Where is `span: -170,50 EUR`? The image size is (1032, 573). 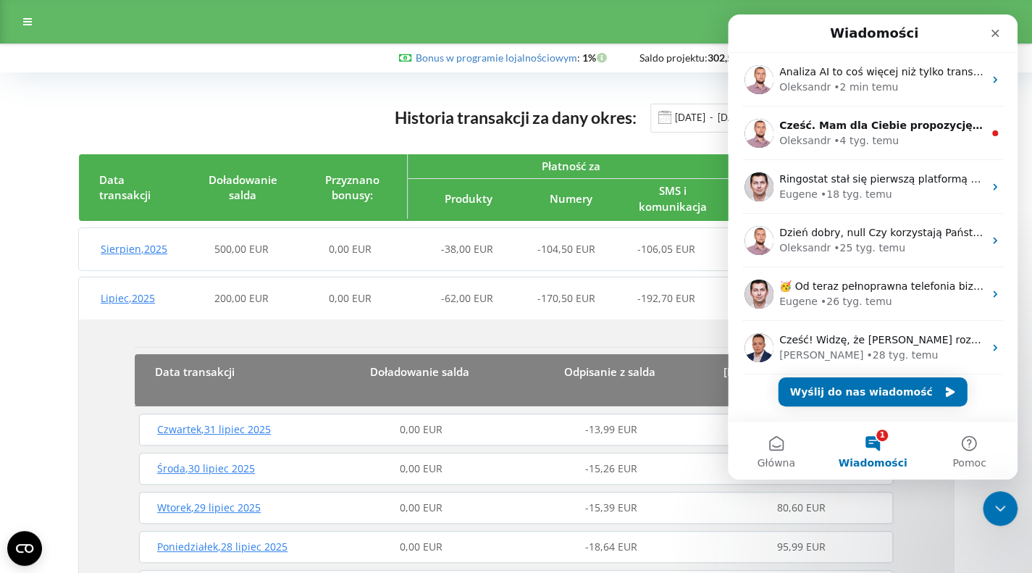
span: -170,50 EUR is located at coordinates (566, 298).